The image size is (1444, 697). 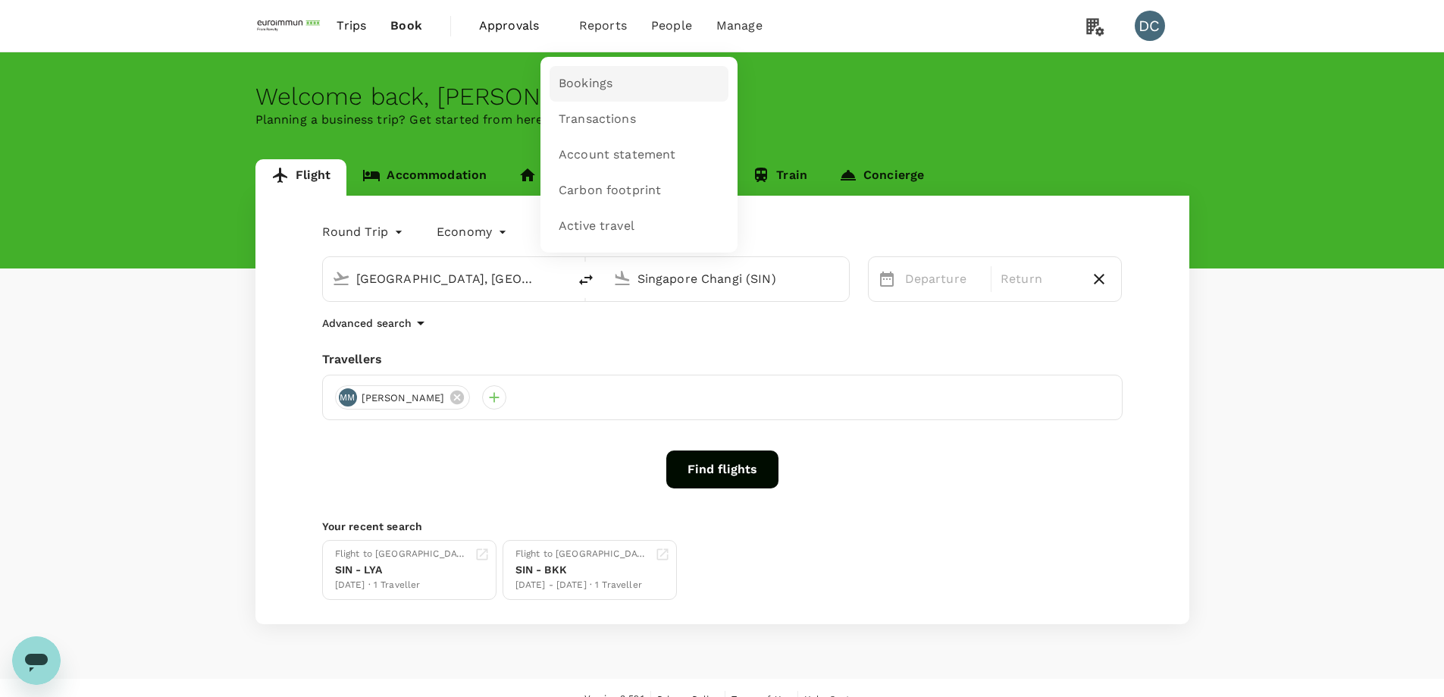 I want to click on span: Account statement, so click(x=617, y=155).